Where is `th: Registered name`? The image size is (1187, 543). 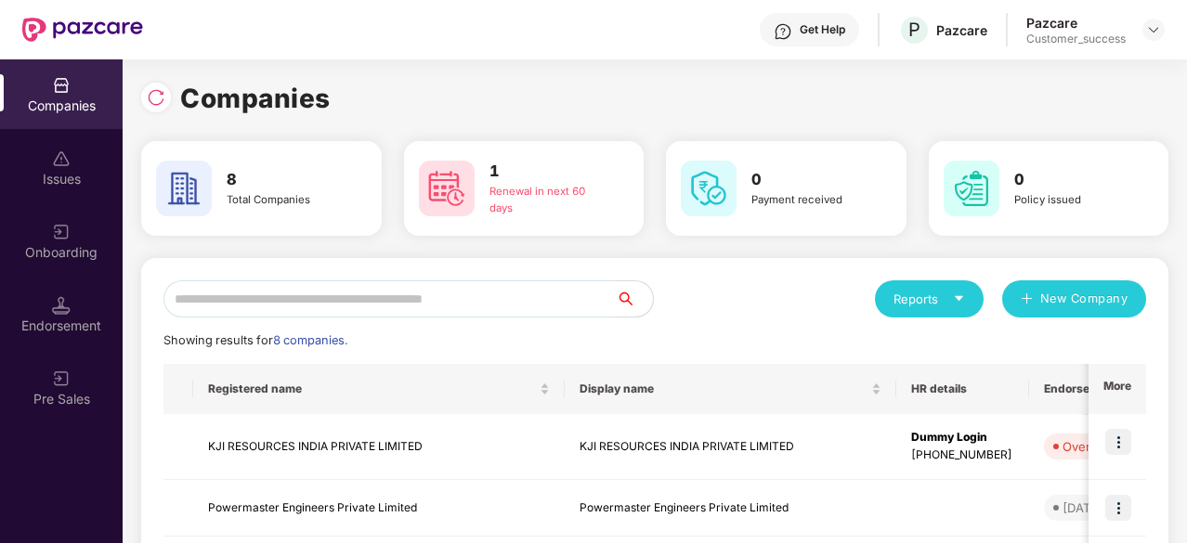
th: Registered name is located at coordinates (379, 389).